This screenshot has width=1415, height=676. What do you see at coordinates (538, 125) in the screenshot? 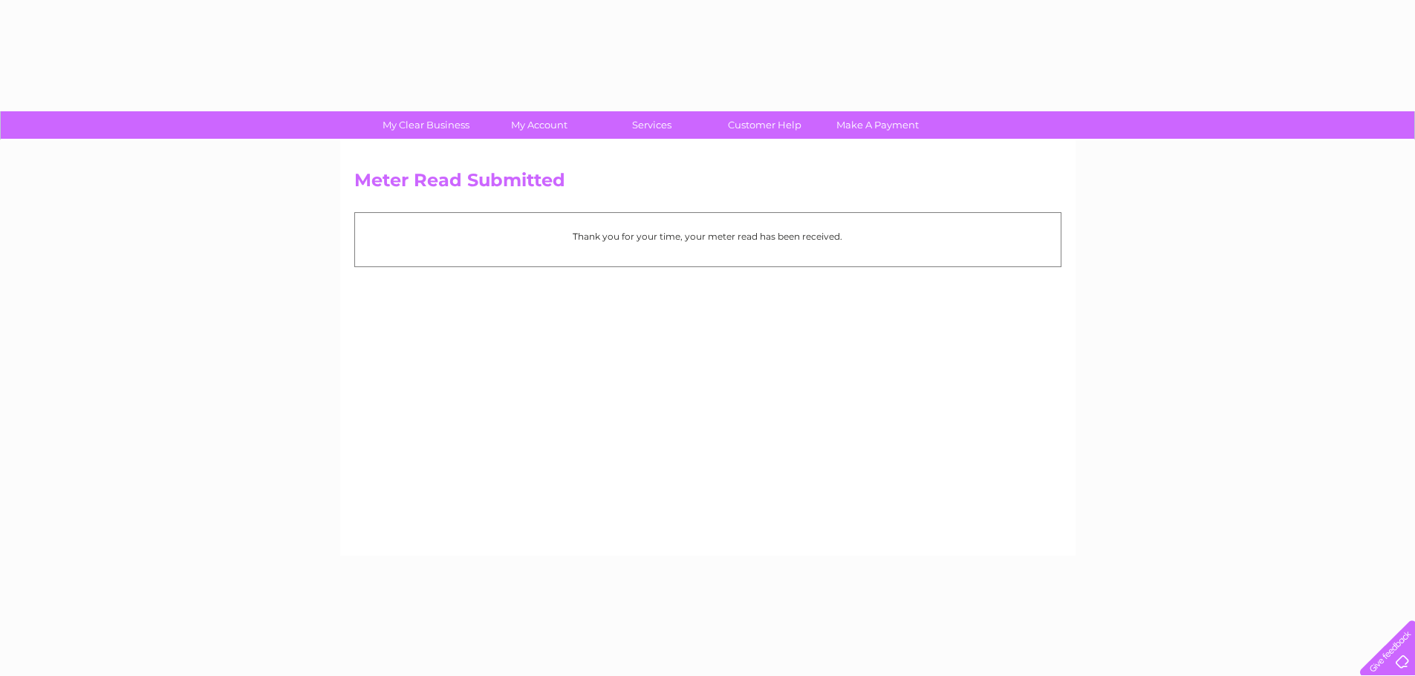
I see `a: My Account` at bounding box center [538, 125].